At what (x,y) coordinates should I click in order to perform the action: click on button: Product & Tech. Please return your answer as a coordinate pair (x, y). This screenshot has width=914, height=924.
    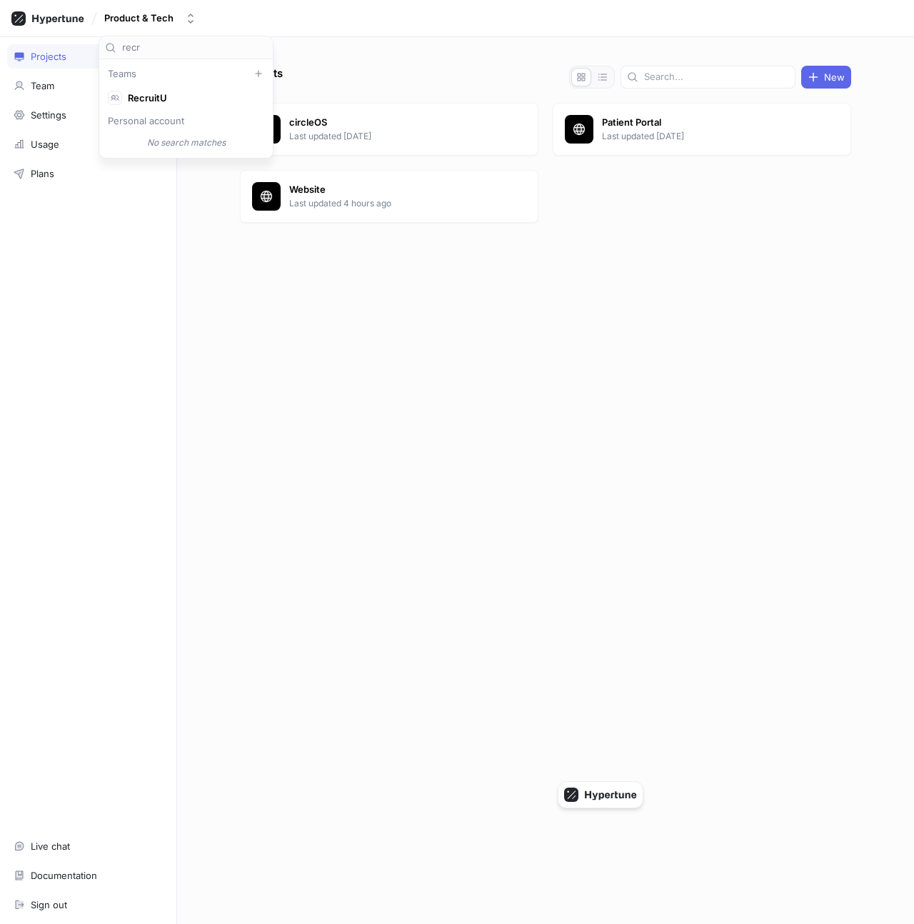
    Looking at the image, I should click on (150, 18).